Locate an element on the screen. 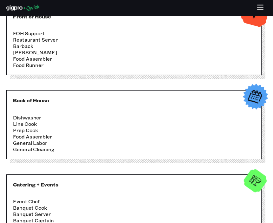 The width and height of the screenshot is (273, 223). h3: Front of House is located at coordinates (134, 16).